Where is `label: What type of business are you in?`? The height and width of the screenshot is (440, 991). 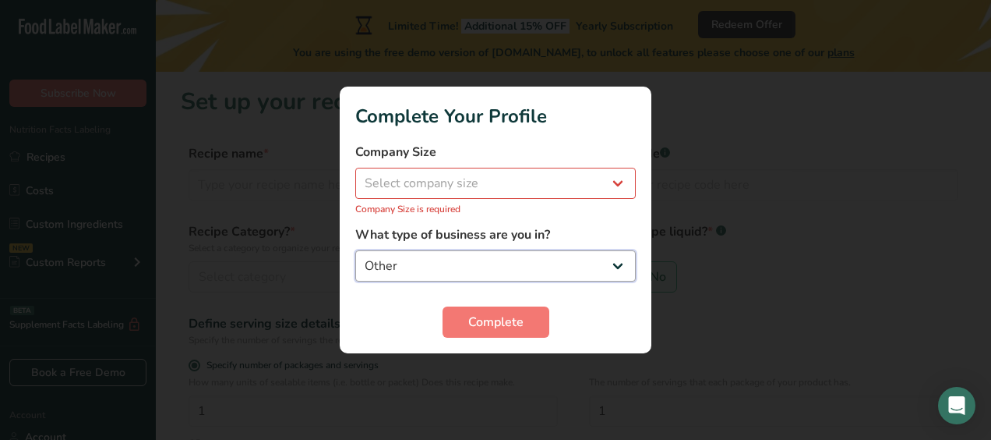 label: What type of business are you in? is located at coordinates (496, 235).